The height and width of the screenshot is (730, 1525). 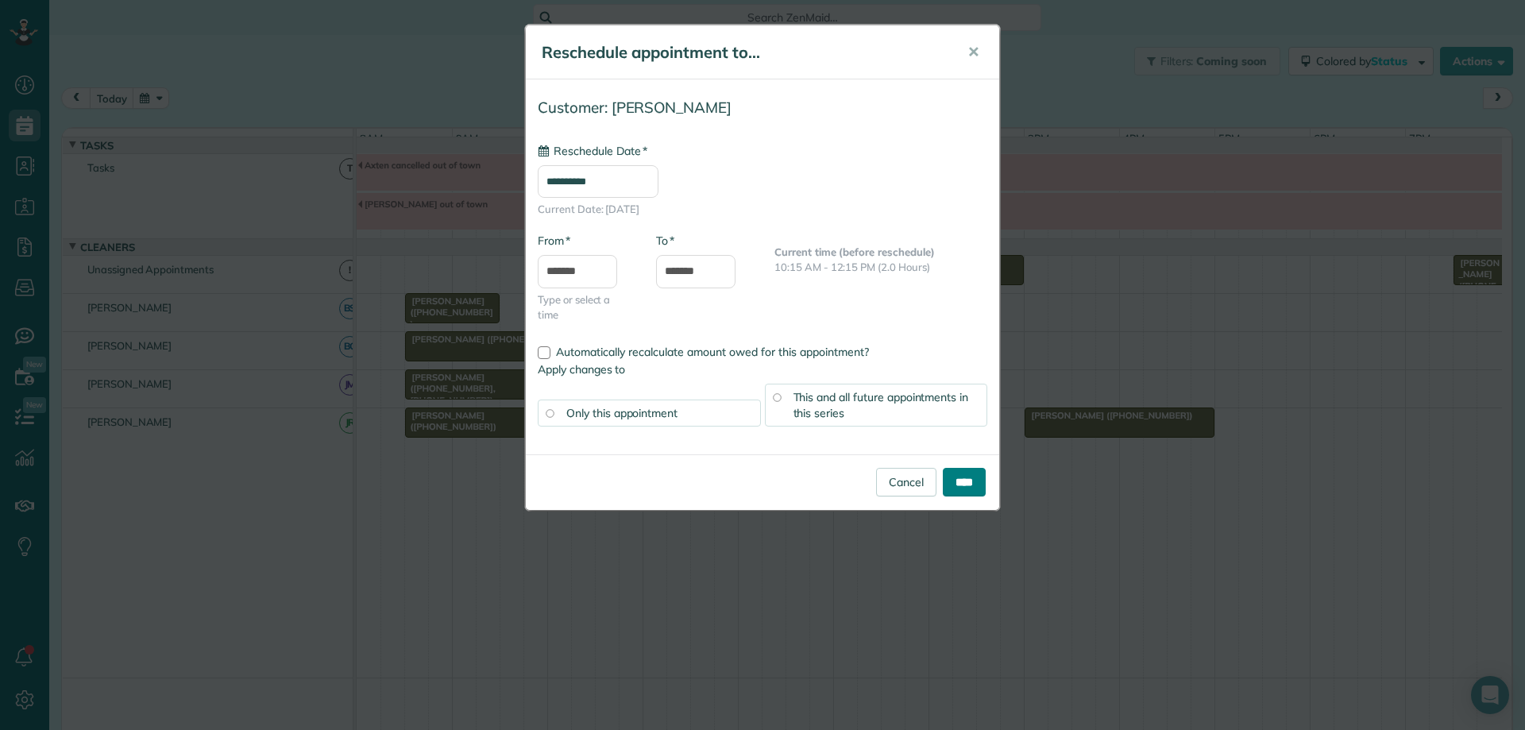 What do you see at coordinates (665, 241) in the screenshot?
I see `label: To` at bounding box center [665, 241].